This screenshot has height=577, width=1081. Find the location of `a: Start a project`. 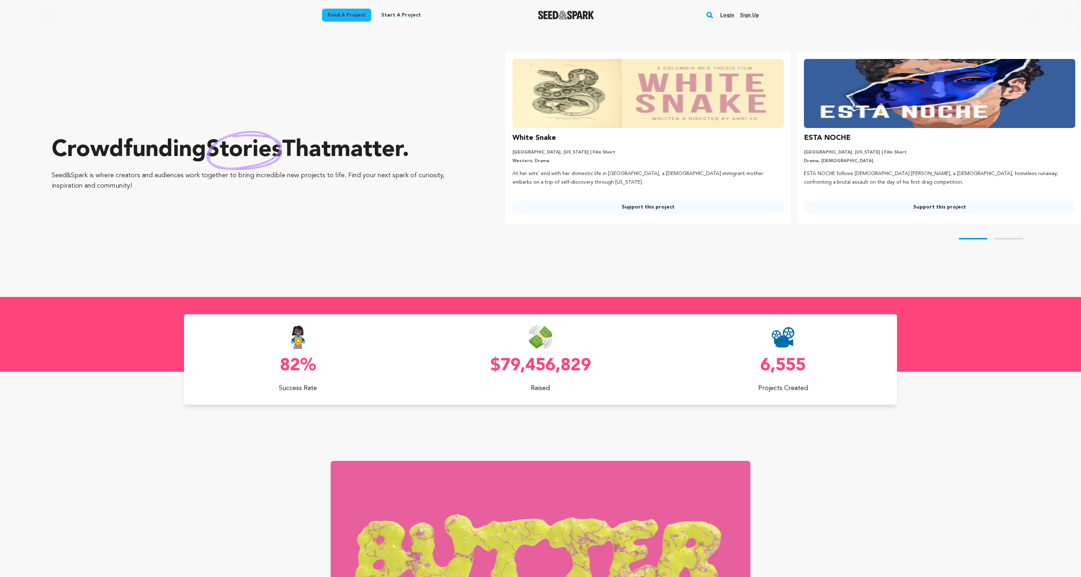

a: Start a project is located at coordinates (401, 15).